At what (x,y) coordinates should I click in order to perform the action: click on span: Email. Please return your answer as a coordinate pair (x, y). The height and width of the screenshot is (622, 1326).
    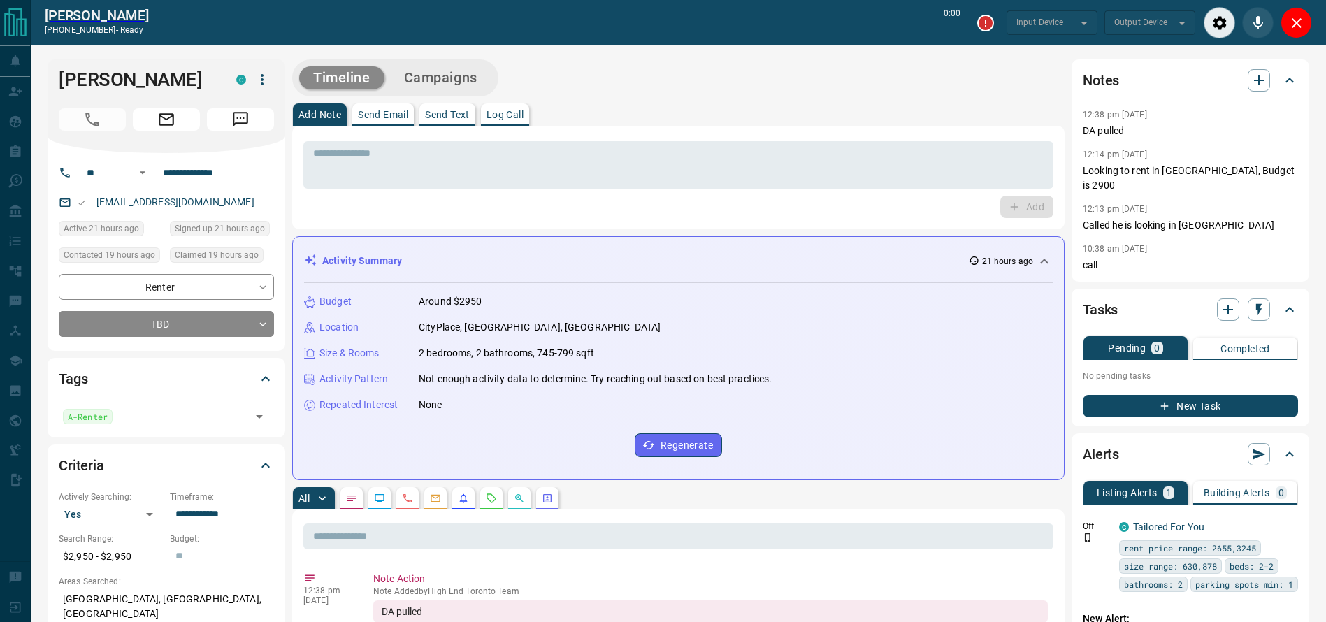
    Looking at the image, I should click on (166, 120).